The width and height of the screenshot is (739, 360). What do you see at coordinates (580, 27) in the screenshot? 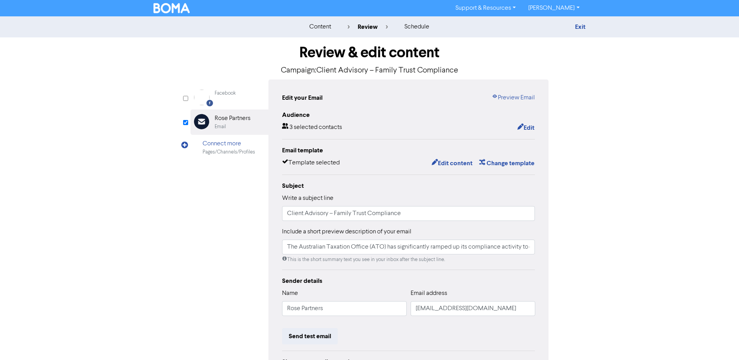
I see `a: Exit` at bounding box center [580, 27].